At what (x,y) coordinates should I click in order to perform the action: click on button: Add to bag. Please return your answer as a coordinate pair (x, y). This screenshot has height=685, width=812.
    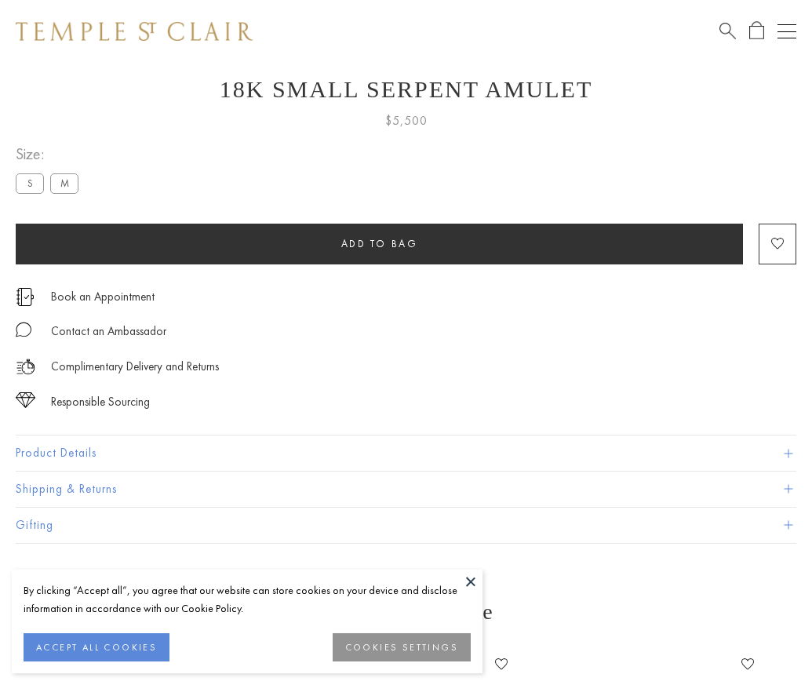
    Looking at the image, I should click on (379, 244).